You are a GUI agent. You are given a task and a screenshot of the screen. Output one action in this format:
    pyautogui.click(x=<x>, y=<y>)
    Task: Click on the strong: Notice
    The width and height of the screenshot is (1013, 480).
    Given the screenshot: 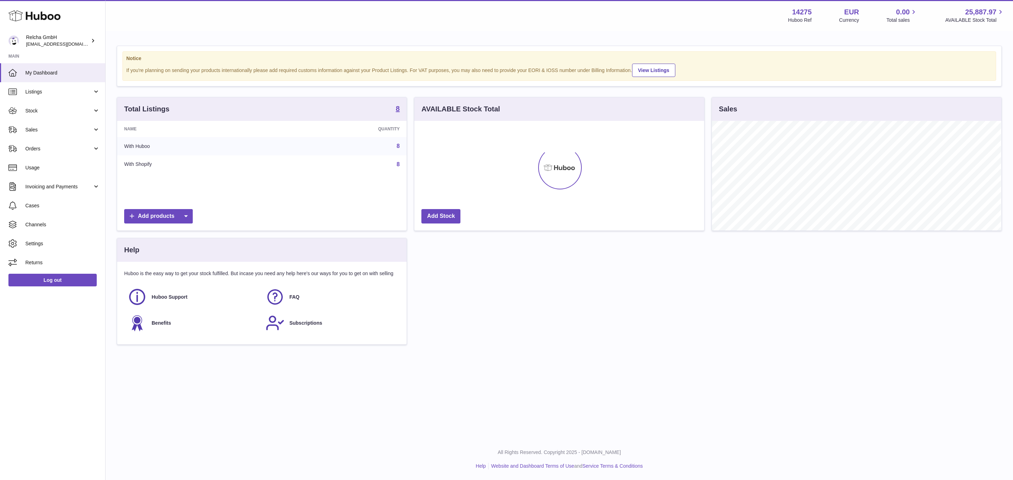 What is the action you would take?
    pyautogui.click(x=559, y=58)
    